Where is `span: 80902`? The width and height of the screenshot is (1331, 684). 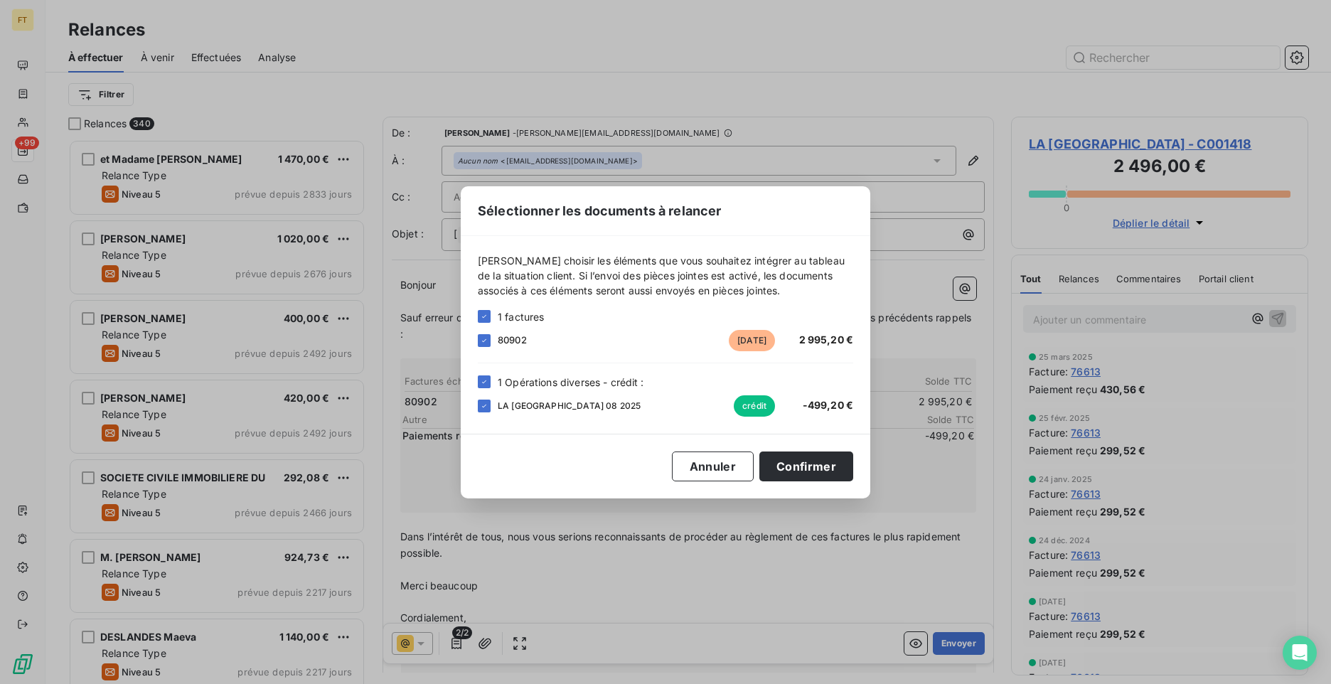
span: 80902 is located at coordinates (512, 340).